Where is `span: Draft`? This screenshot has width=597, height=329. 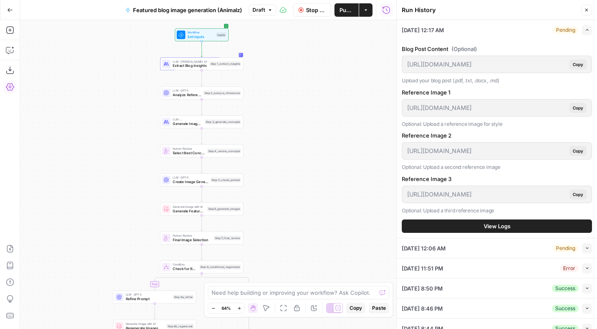
span: Draft is located at coordinates (259, 10).